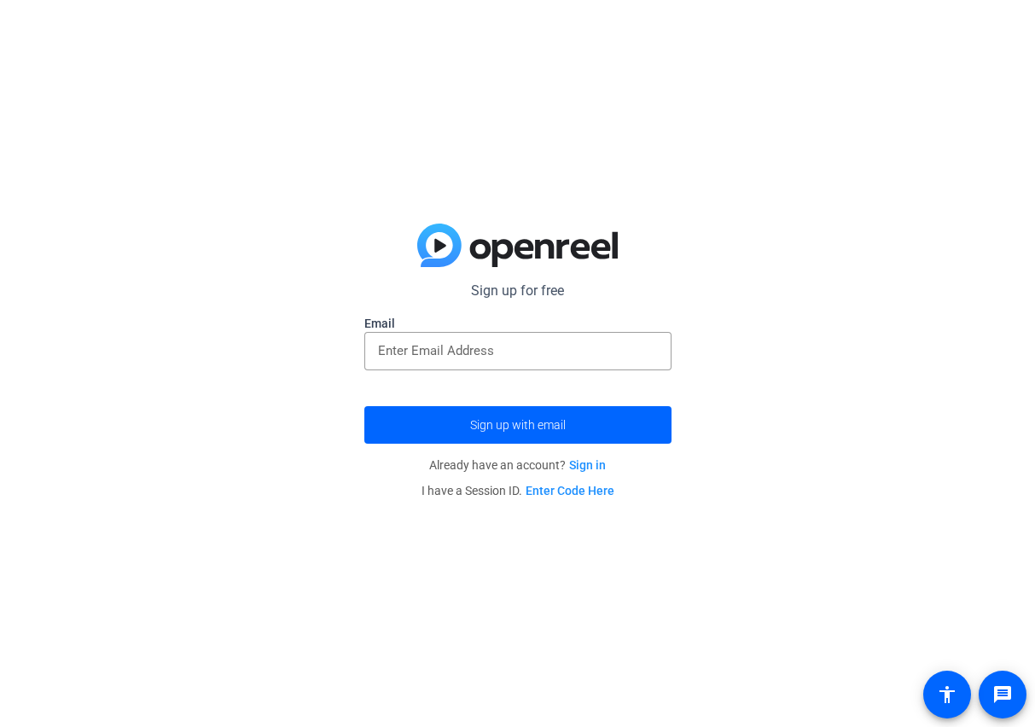 This screenshot has width=1035, height=727. I want to click on mat-icon: message, so click(1003, 695).